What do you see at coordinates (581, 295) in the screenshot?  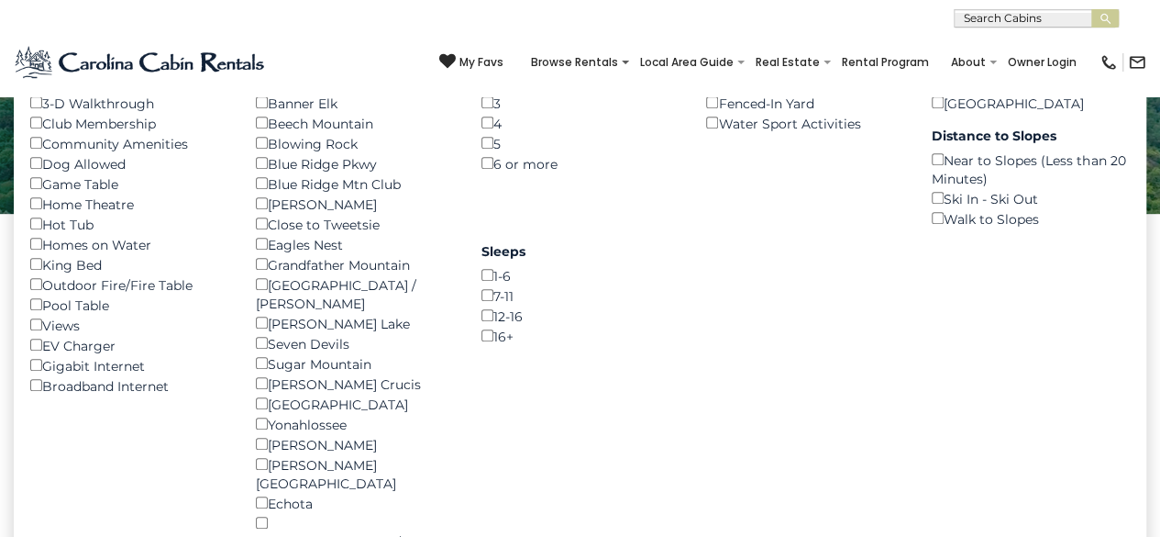 I see `div: 7-11` at bounding box center [581, 295].